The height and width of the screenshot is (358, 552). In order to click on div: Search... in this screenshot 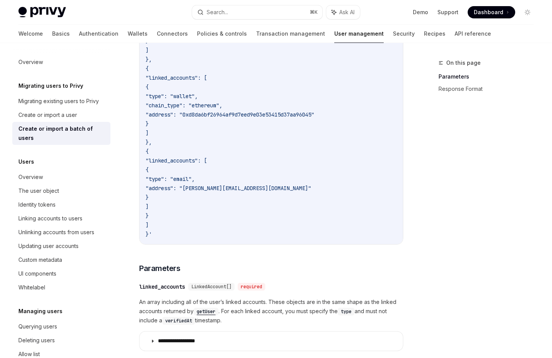, I will do `click(217, 12)`.